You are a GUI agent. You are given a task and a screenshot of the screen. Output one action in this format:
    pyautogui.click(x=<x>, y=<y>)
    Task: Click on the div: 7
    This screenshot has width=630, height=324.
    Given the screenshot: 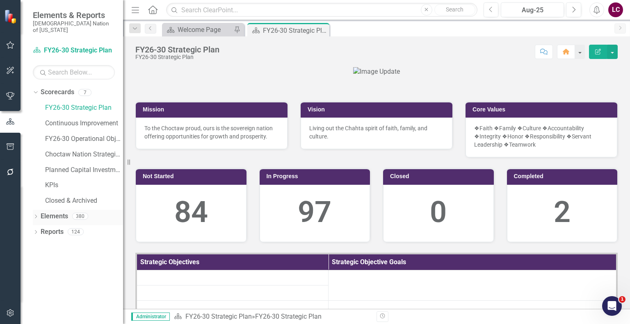 What is the action you would take?
    pyautogui.click(x=85, y=92)
    